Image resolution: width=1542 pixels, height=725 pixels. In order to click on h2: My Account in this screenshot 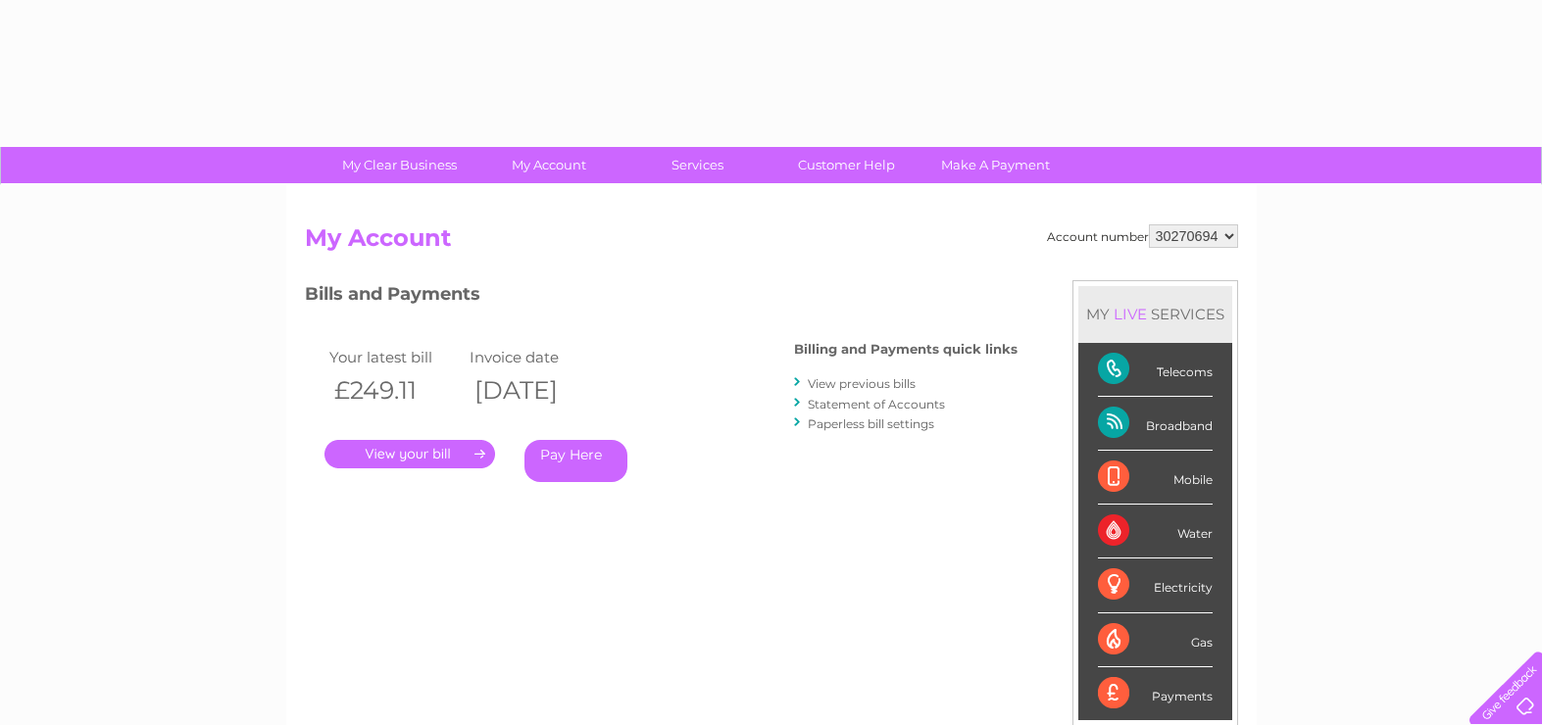, I will do `click(771, 243)`.